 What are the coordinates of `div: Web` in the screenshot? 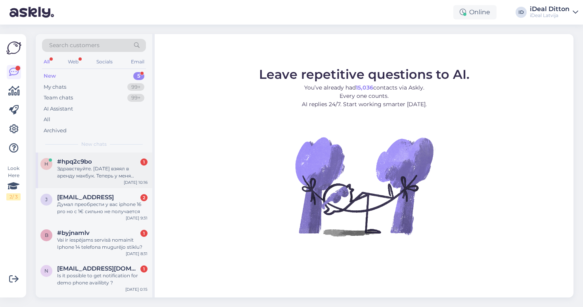 It's located at (73, 62).